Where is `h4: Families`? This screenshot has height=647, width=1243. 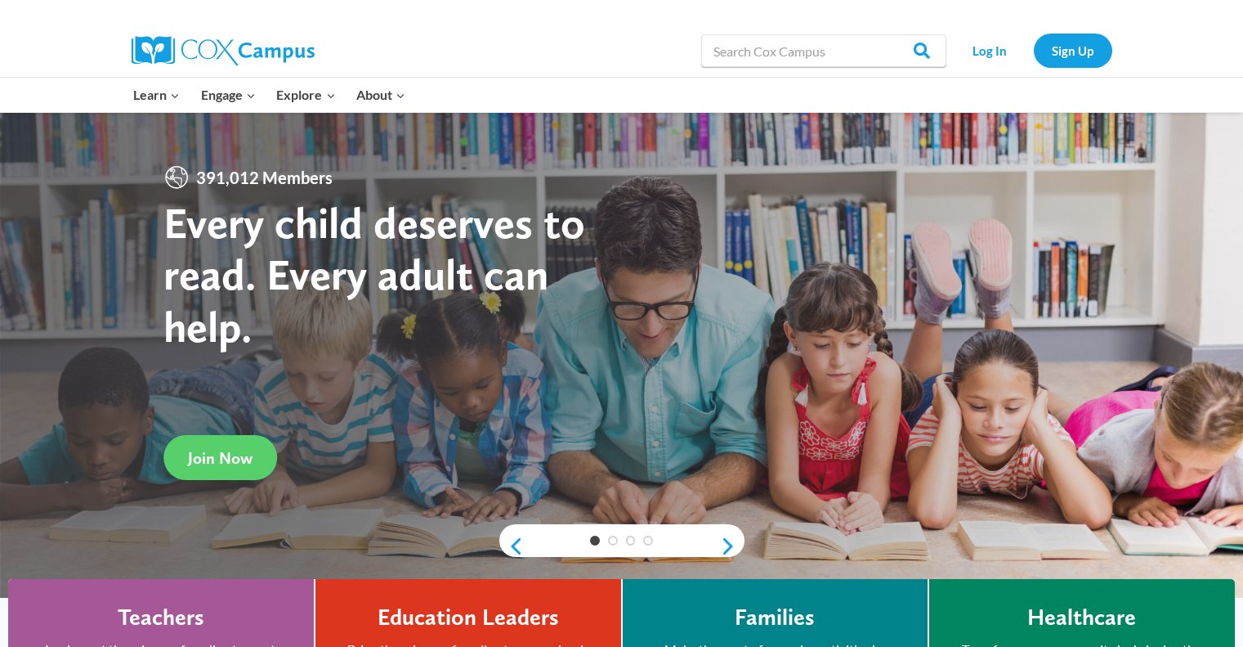 h4: Families is located at coordinates (775, 617).